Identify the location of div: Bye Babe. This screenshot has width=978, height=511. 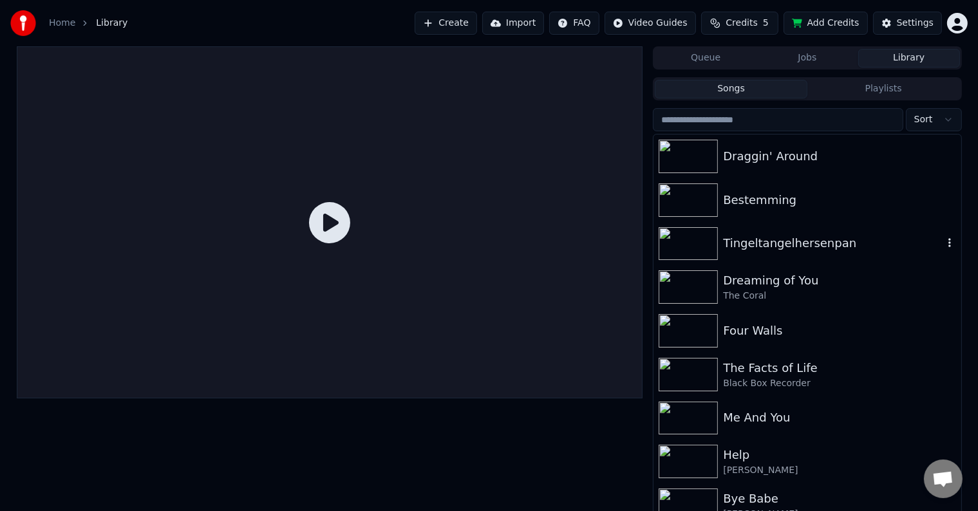
(839, 499).